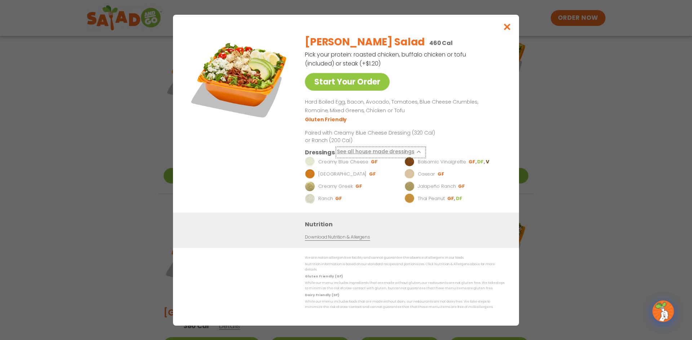 Image resolution: width=692 pixels, height=340 pixels. Describe the element at coordinates (322, 295) in the screenshot. I see `strong: Dairy Friendly (DF)` at that location.